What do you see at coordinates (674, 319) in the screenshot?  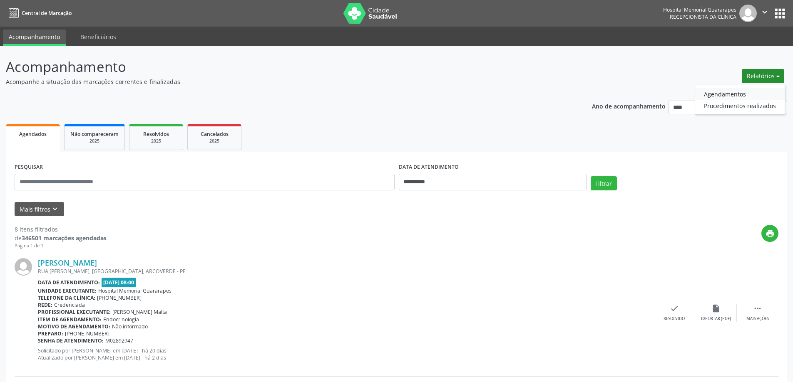 I see `div: Resolvido` at bounding box center [674, 319].